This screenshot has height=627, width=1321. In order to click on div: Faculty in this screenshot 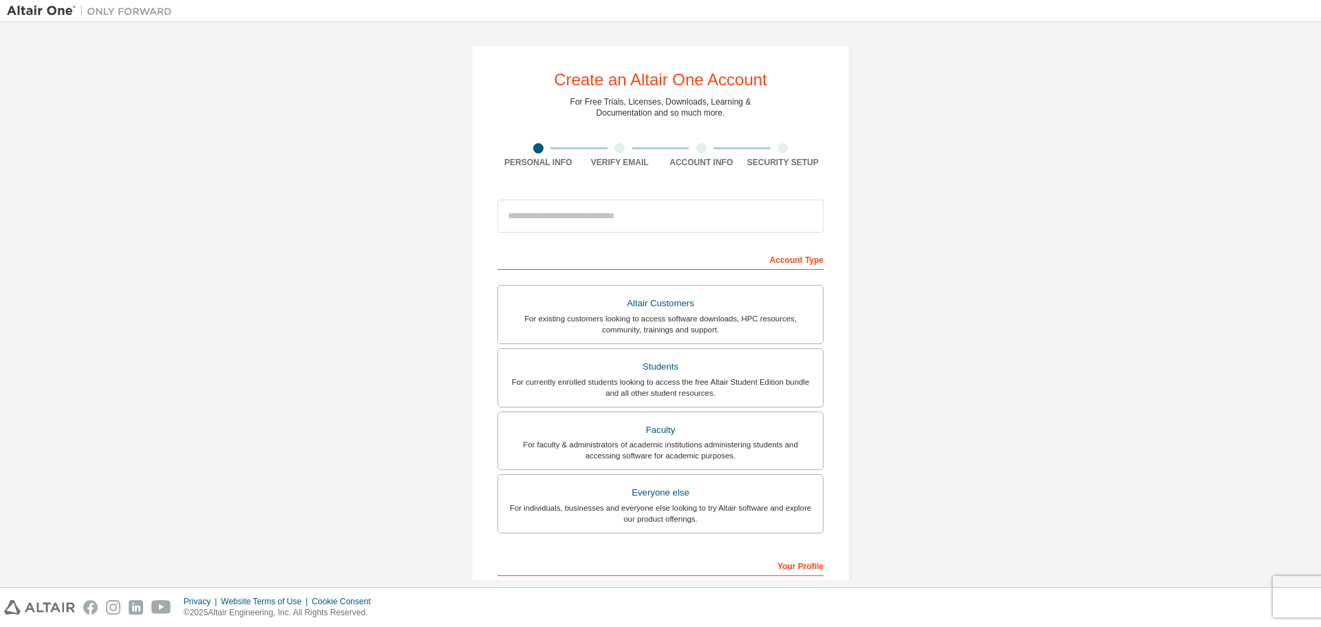, I will do `click(660, 430)`.